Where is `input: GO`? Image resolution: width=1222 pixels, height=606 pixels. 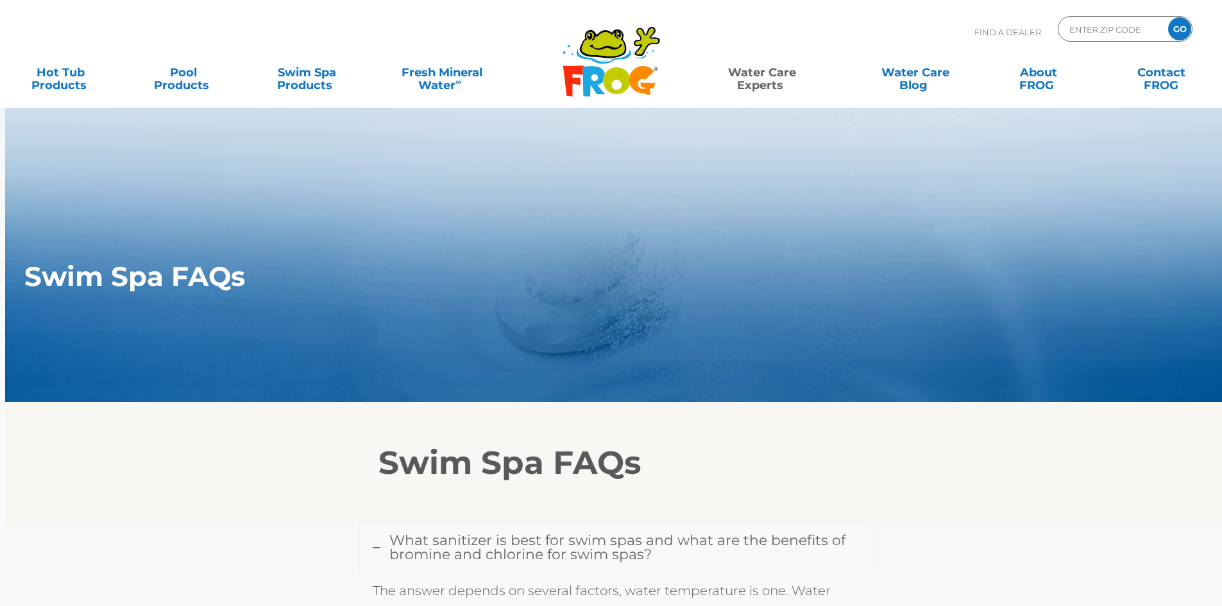
input: GO is located at coordinates (1180, 29).